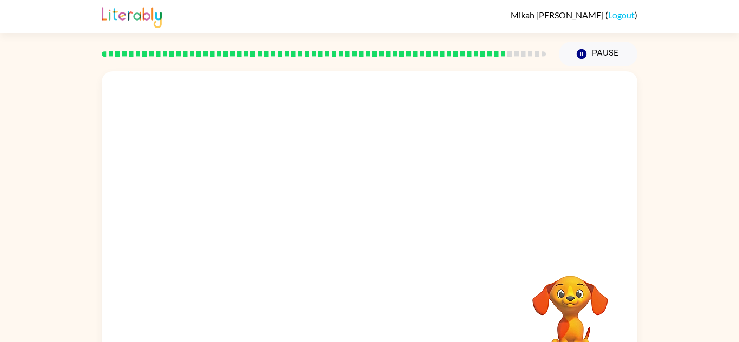  Describe the element at coordinates (598, 54) in the screenshot. I see `button: Pause` at that location.